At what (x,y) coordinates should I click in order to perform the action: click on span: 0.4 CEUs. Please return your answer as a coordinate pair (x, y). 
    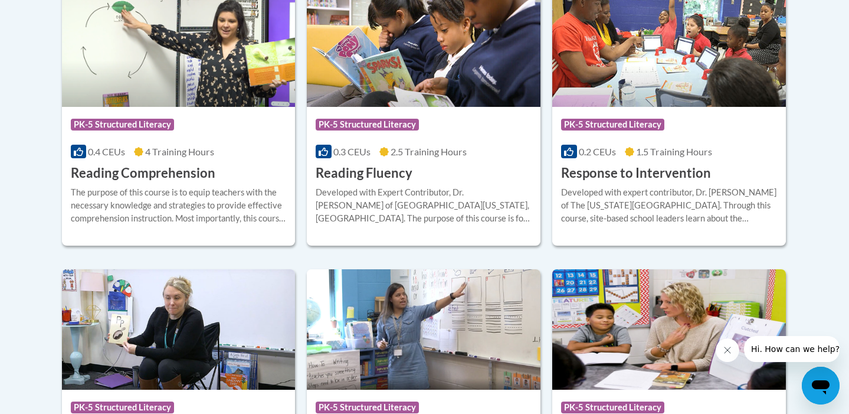
    Looking at the image, I should click on (106, 151).